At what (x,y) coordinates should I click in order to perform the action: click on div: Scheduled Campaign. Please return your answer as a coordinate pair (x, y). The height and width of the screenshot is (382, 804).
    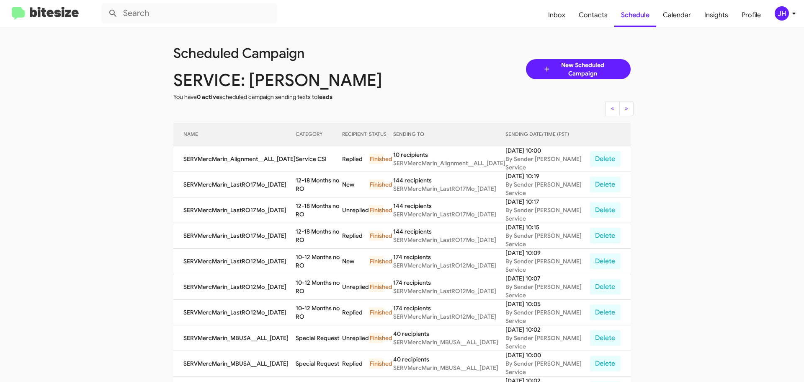
    Looking at the image, I should click on (288, 53).